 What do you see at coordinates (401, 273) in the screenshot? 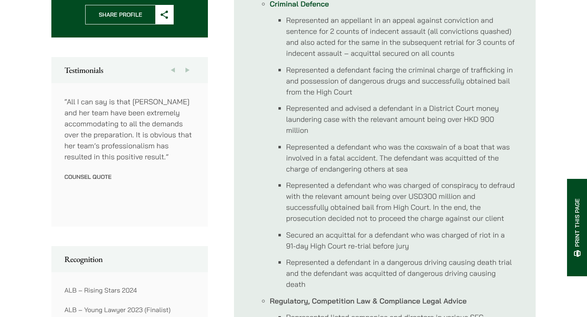
I see `li: Represented a defendant in a dangerous driving causing death trial and the defendant was acquitte...` at bounding box center [401, 273].